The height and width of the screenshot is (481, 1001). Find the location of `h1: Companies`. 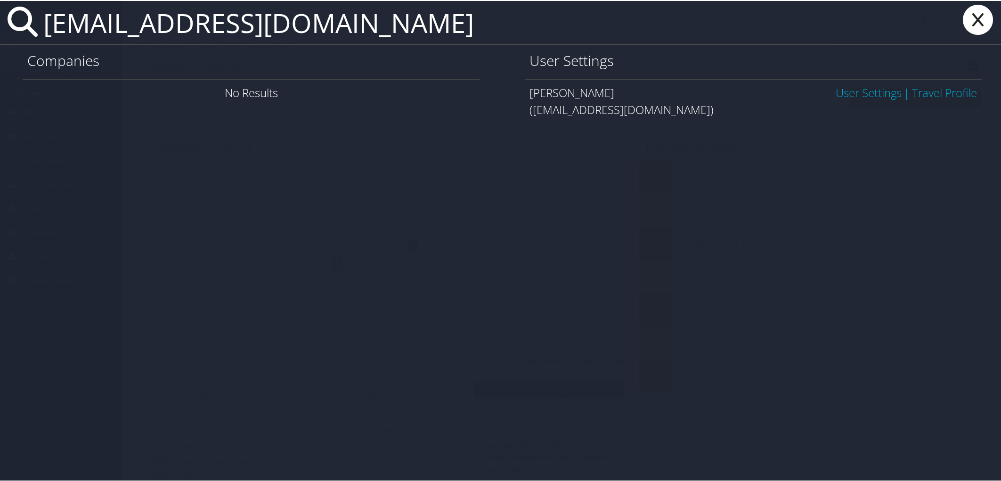

h1: Companies is located at coordinates (251, 60).